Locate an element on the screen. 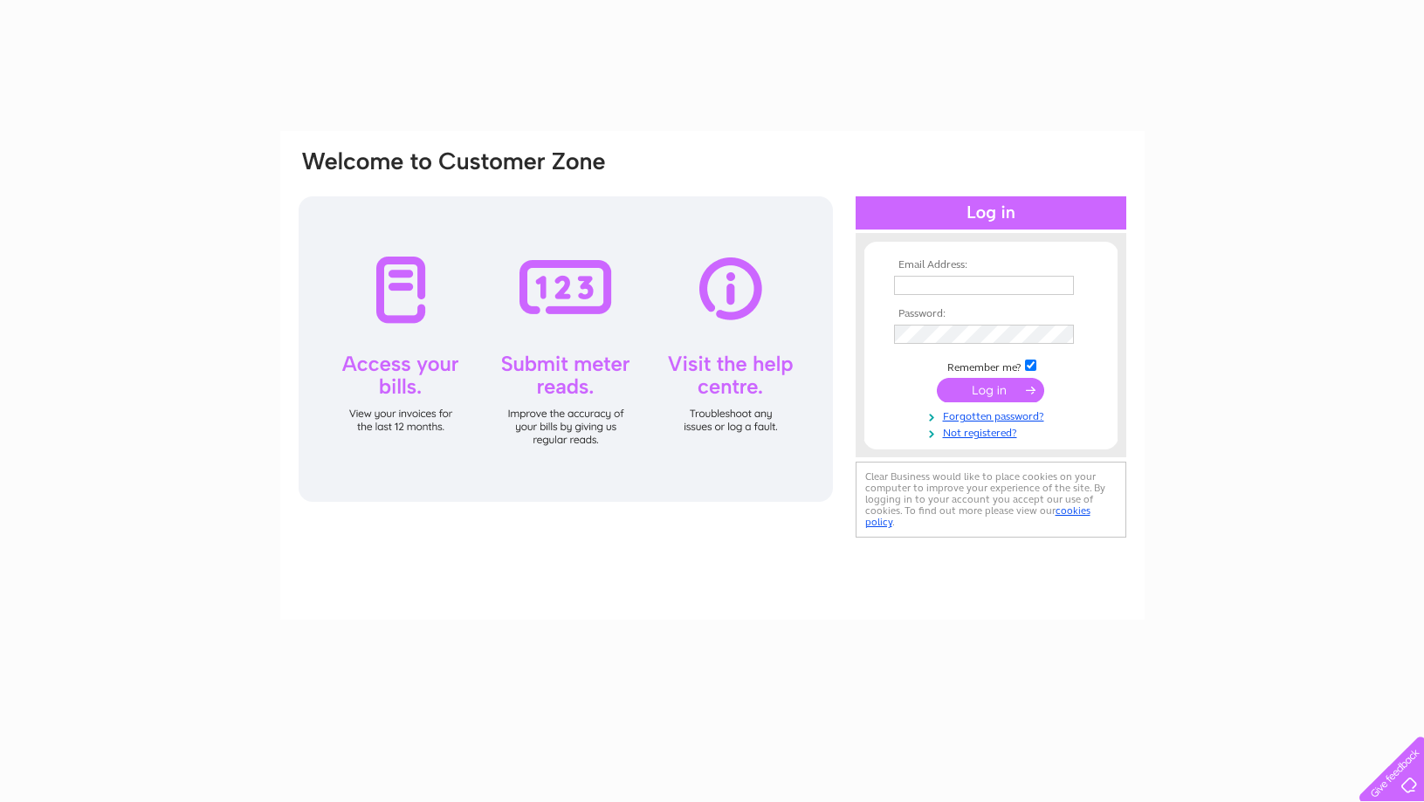 This screenshot has width=1424, height=802. td: Remember me? is located at coordinates (991, 366).